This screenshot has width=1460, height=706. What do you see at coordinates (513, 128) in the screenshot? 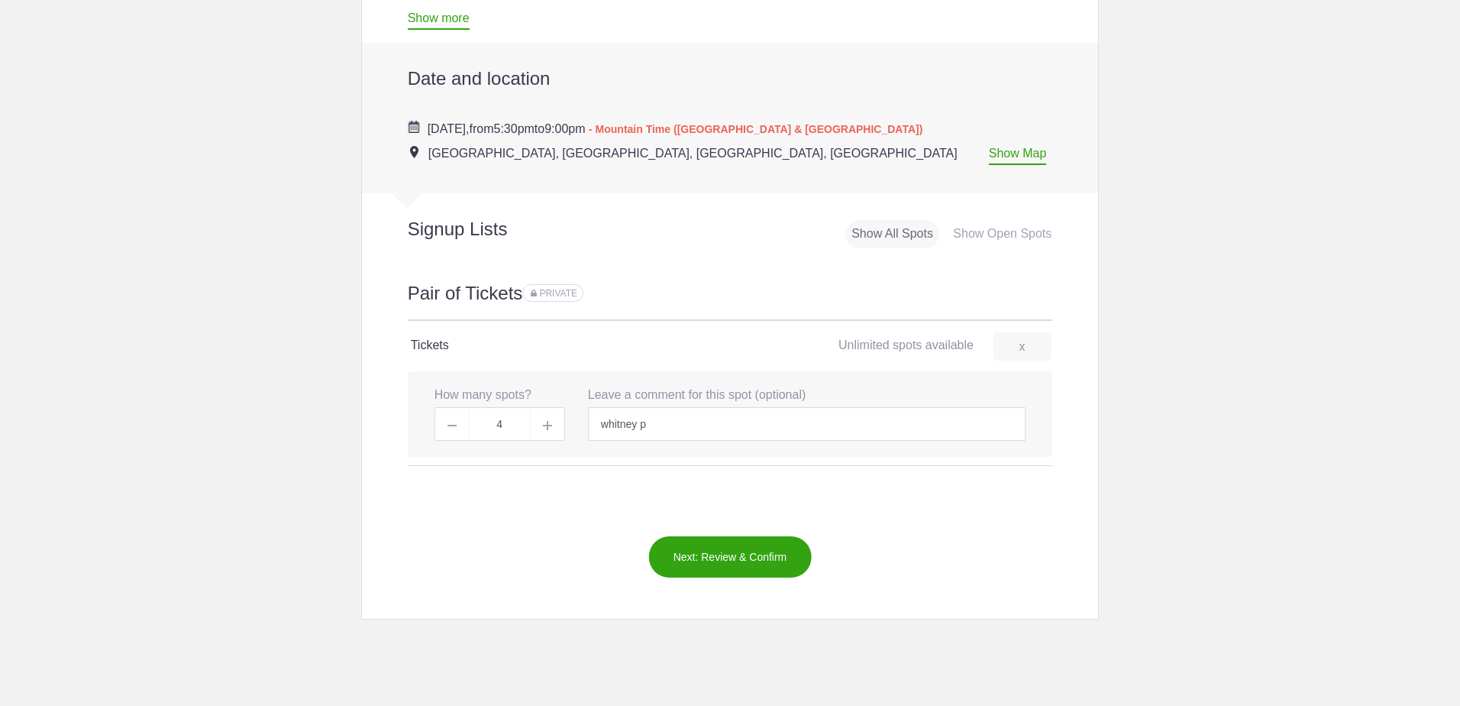
I see `span: 5:30pm` at bounding box center [513, 128].